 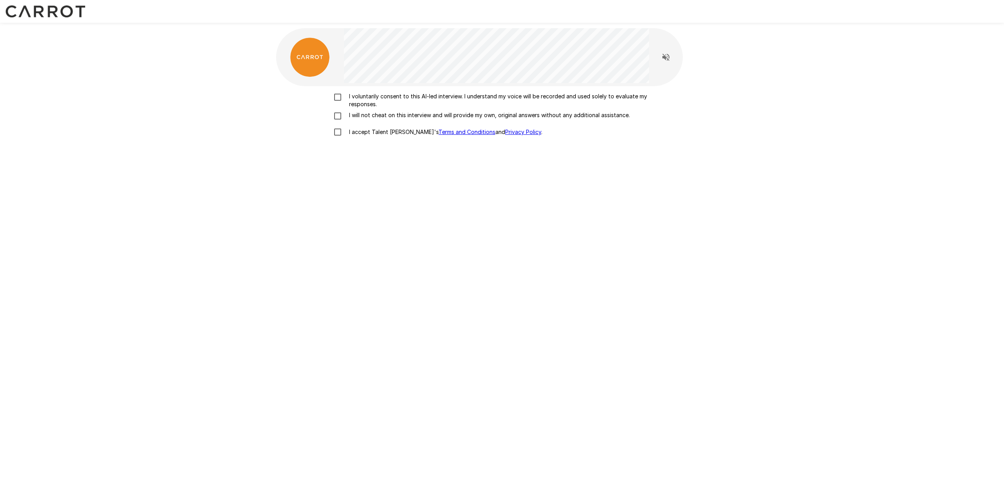 What do you see at coordinates (488, 115) in the screenshot?
I see `p: I will not cheat on this interview and will provide my own, original answers without any addition...` at bounding box center [488, 115].